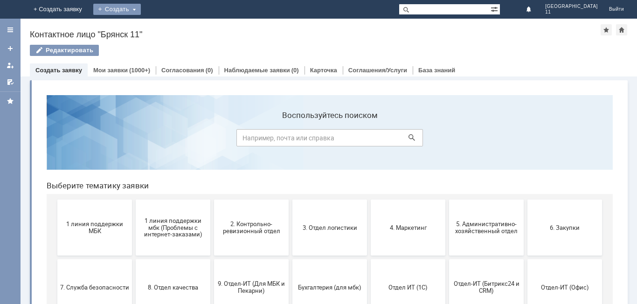 Image resolution: width=637 pixels, height=304 pixels. Describe the element at coordinates (369, 140) in the screenshot. I see `button: 4. Маркетинг` at that location.